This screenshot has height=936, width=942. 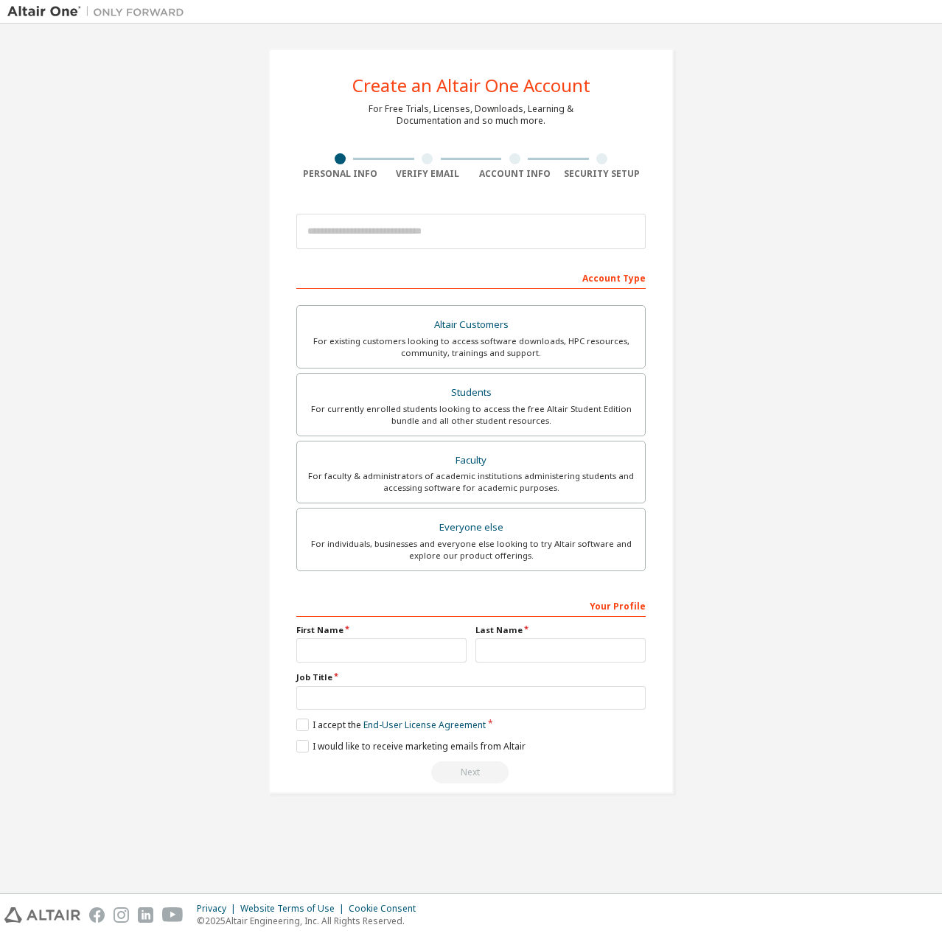 I want to click on div: Faculty, so click(x=471, y=461).